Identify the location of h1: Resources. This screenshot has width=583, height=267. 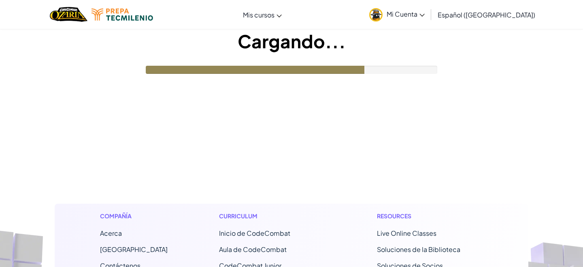
(430, 216).